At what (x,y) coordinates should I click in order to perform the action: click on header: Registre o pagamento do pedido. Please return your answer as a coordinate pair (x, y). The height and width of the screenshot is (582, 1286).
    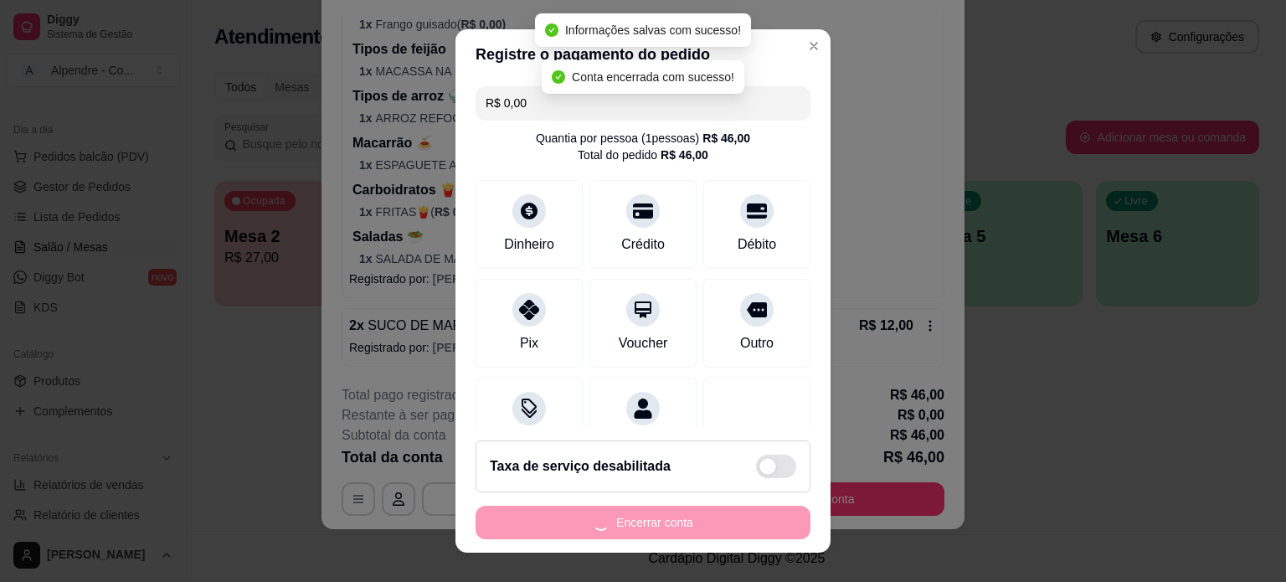
    Looking at the image, I should click on (643, 54).